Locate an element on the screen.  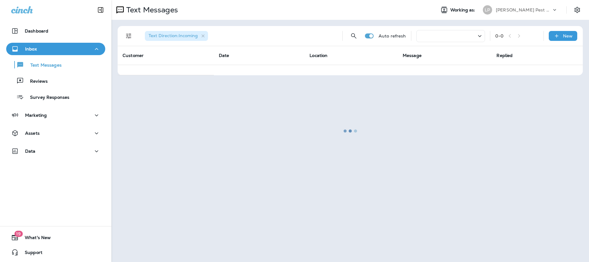
p: Survey Responses is located at coordinates (46, 98).